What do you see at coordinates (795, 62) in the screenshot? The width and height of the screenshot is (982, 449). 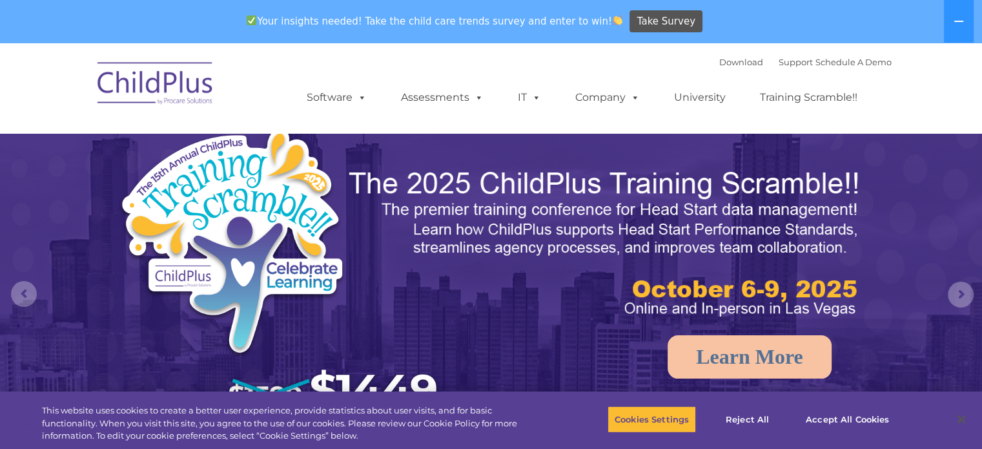 I see `a: Support` at bounding box center [795, 62].